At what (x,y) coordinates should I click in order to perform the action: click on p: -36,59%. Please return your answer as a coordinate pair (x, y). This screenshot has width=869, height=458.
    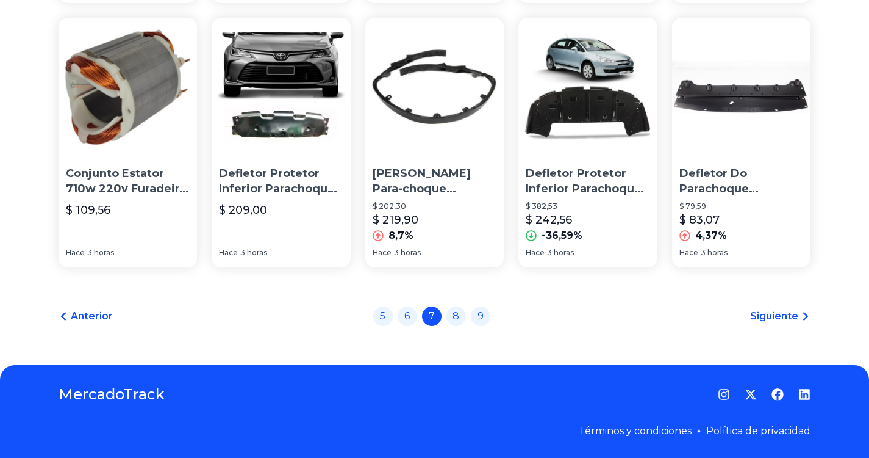
    Looking at the image, I should click on (562, 235).